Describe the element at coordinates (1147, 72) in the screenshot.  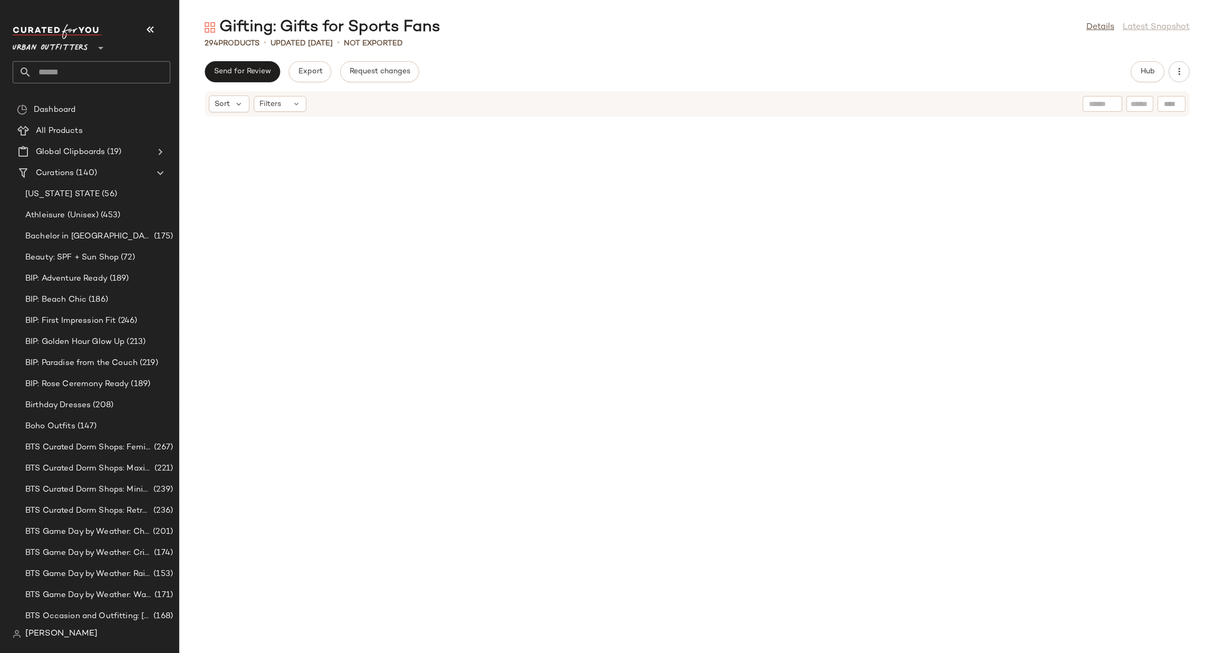
I see `span: Hub` at that location.